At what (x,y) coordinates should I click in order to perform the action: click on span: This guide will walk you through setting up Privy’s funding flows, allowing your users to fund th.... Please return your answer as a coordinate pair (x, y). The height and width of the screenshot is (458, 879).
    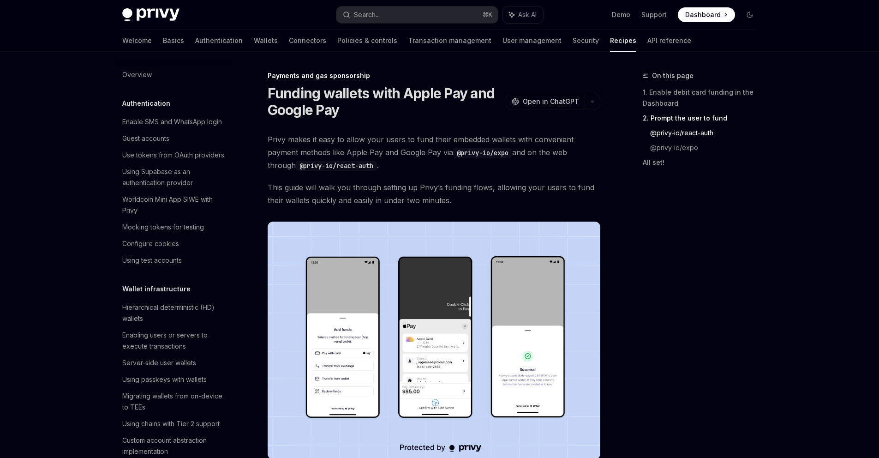
    Looking at the image, I should click on (434, 194).